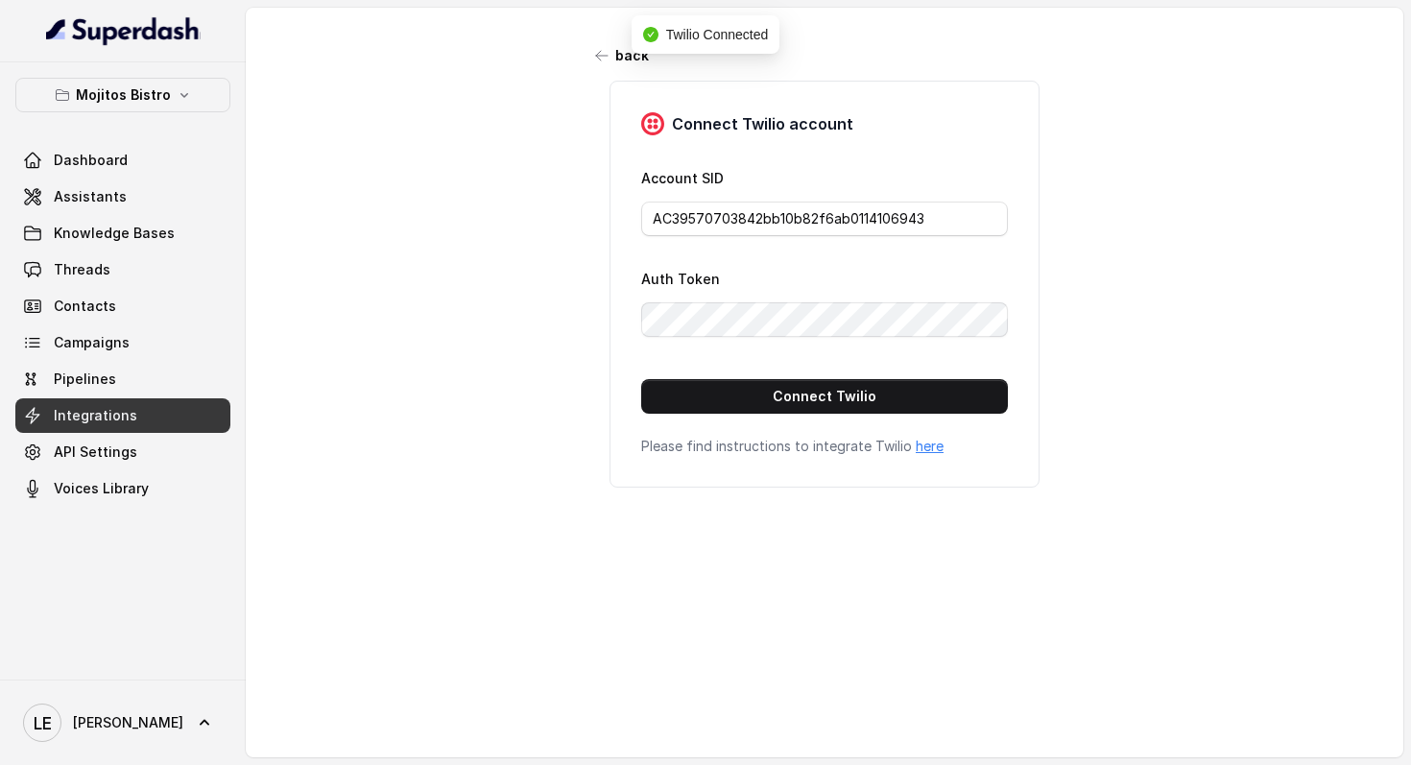 The width and height of the screenshot is (1411, 765). I want to click on a: Integrations, so click(123, 416).